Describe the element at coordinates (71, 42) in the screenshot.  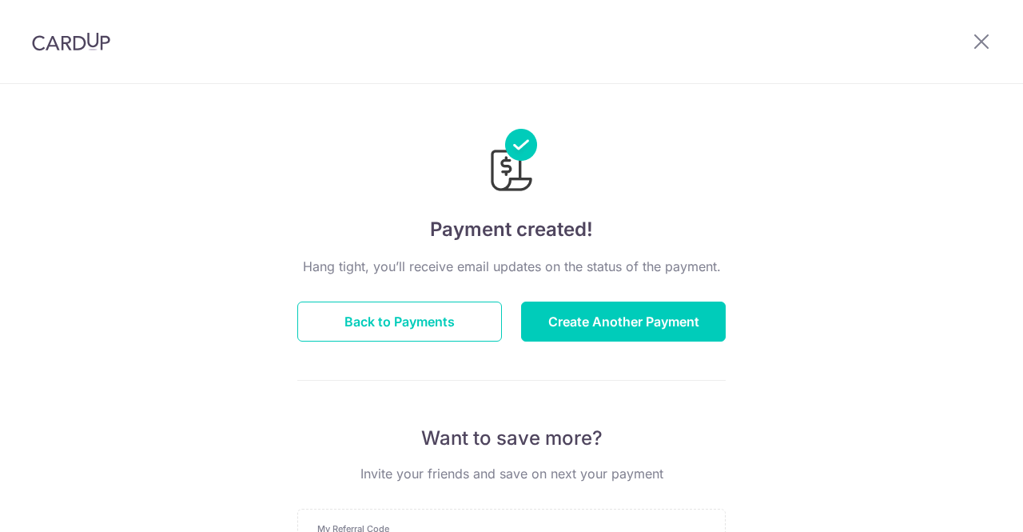
I see `img: CardUp` at that location.